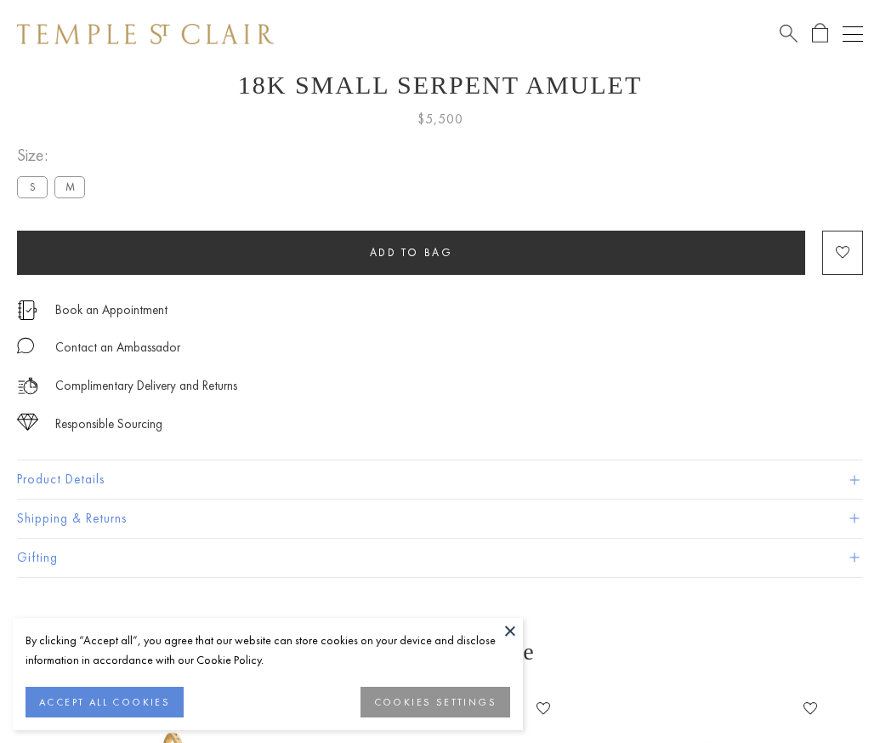 The image size is (880, 743). I want to click on img: Temple St. Clair, so click(145, 34).